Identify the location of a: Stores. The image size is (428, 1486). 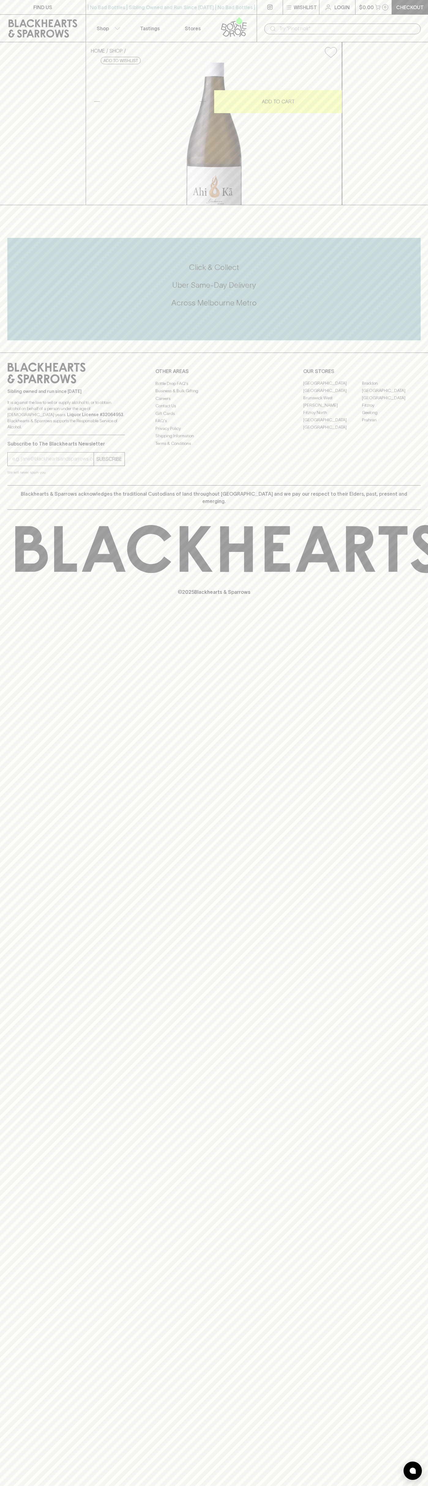
(193, 28).